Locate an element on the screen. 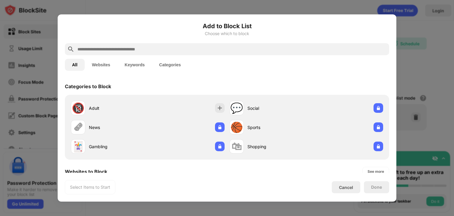  div: Gambling is located at coordinates (118, 146).